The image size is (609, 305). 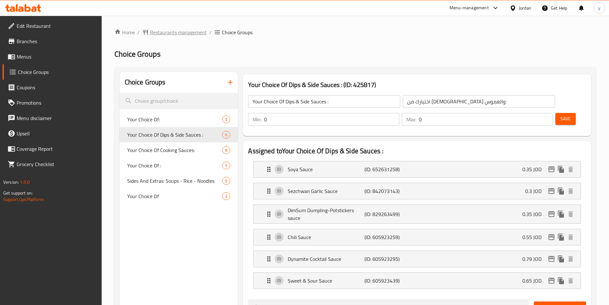 What do you see at coordinates (179, 165) in the screenshot?
I see `div: Your Choice Of :5` at bounding box center [179, 165].